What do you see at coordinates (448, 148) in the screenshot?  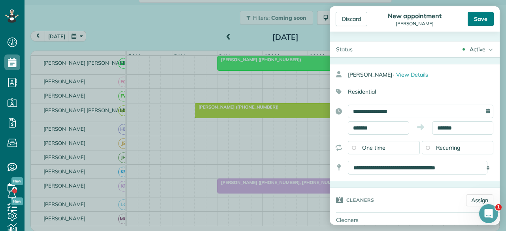 I see `span: Recurring` at bounding box center [448, 148].